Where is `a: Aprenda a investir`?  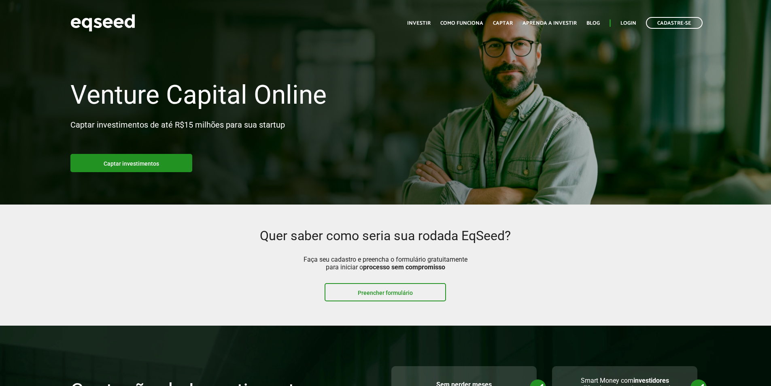
a: Aprenda a investir is located at coordinates (550, 23).